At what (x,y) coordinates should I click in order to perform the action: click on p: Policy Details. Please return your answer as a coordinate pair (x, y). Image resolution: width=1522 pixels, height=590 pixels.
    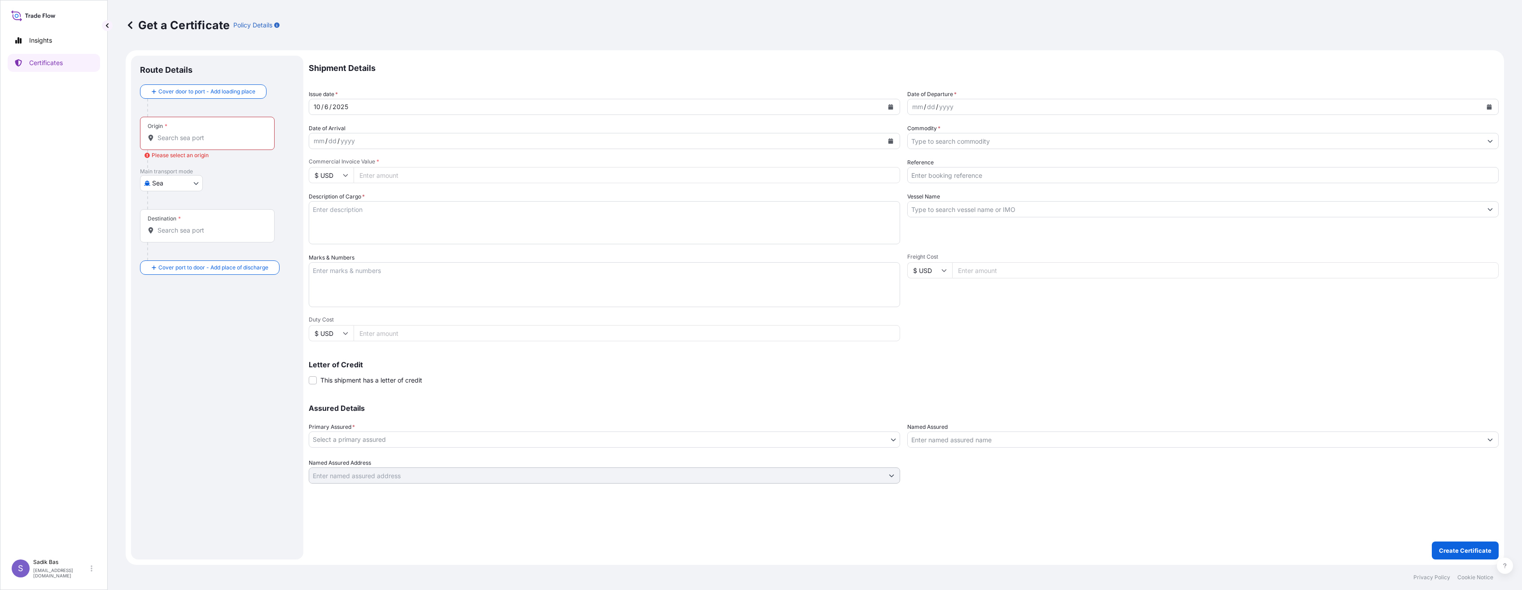
    Looking at the image, I should click on (253, 25).